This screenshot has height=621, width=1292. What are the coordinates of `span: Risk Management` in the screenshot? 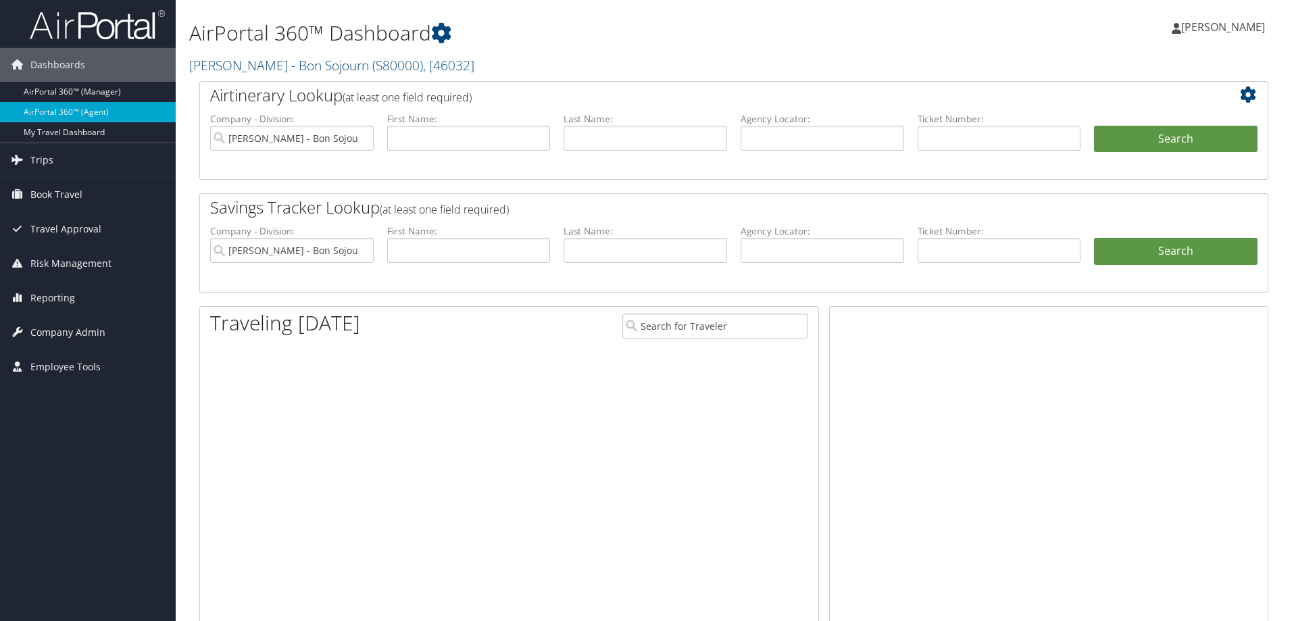 It's located at (71, 264).